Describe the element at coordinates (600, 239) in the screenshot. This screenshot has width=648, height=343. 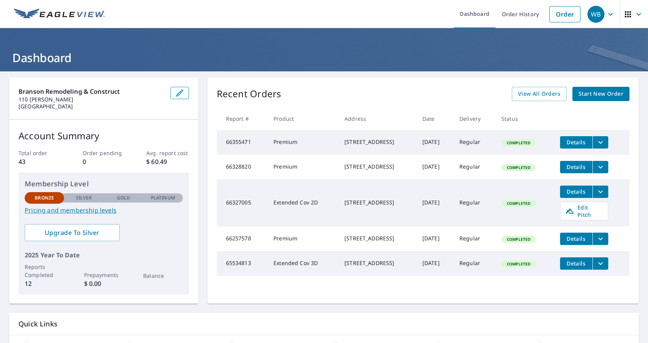
I see `button: filesDropdownBtn-66257578` at that location.